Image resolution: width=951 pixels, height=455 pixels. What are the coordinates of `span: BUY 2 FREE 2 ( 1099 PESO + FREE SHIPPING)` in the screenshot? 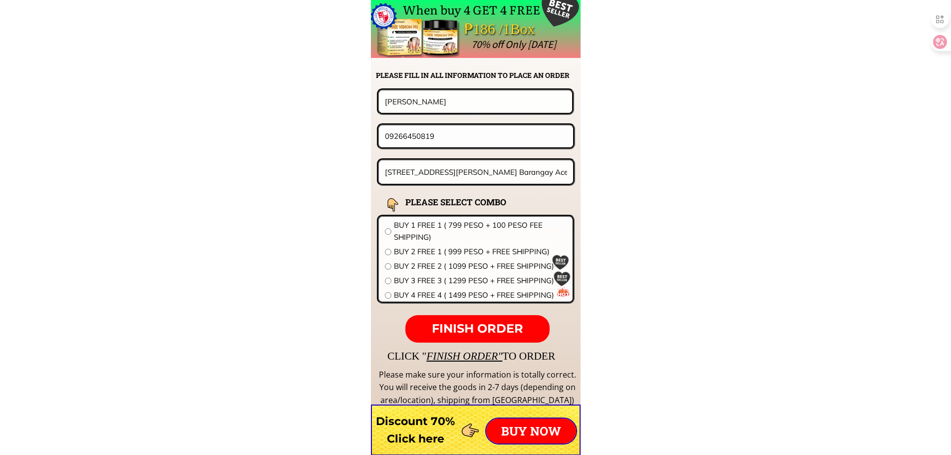 It's located at (480, 266).